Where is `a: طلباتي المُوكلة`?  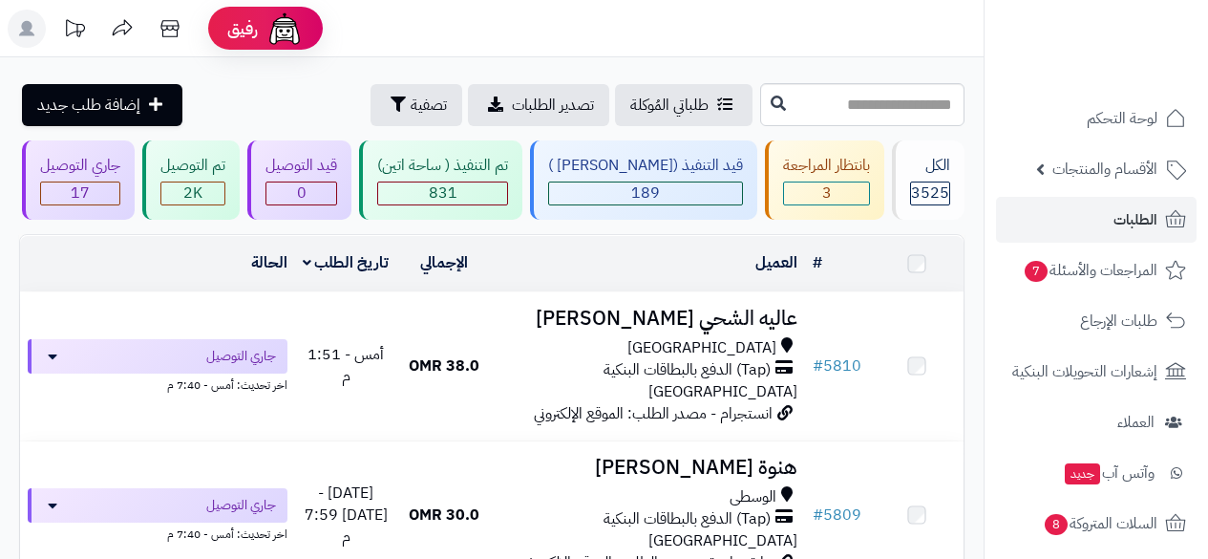
a: طلباتي المُوكلة is located at coordinates (684, 105).